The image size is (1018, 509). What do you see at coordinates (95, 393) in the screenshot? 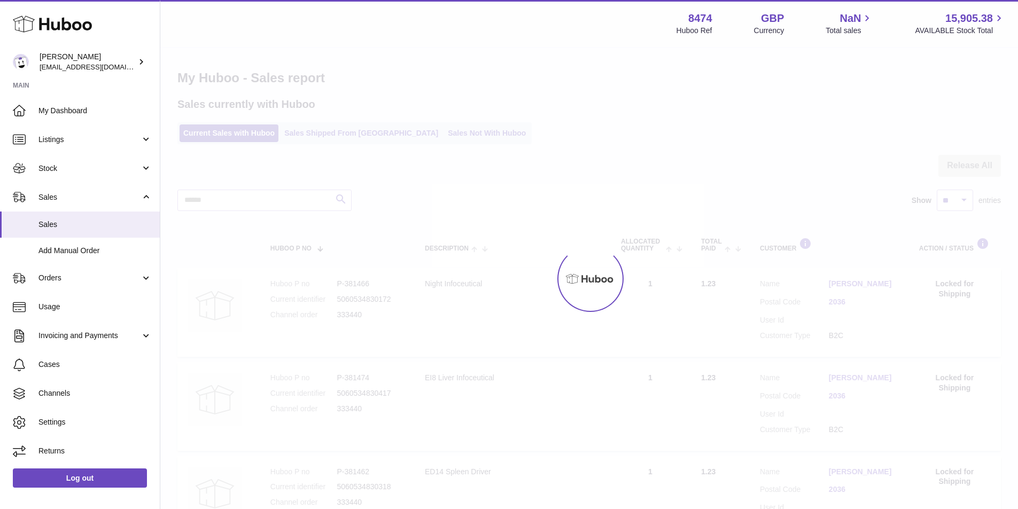
I see `span: Channels` at bounding box center [95, 393].